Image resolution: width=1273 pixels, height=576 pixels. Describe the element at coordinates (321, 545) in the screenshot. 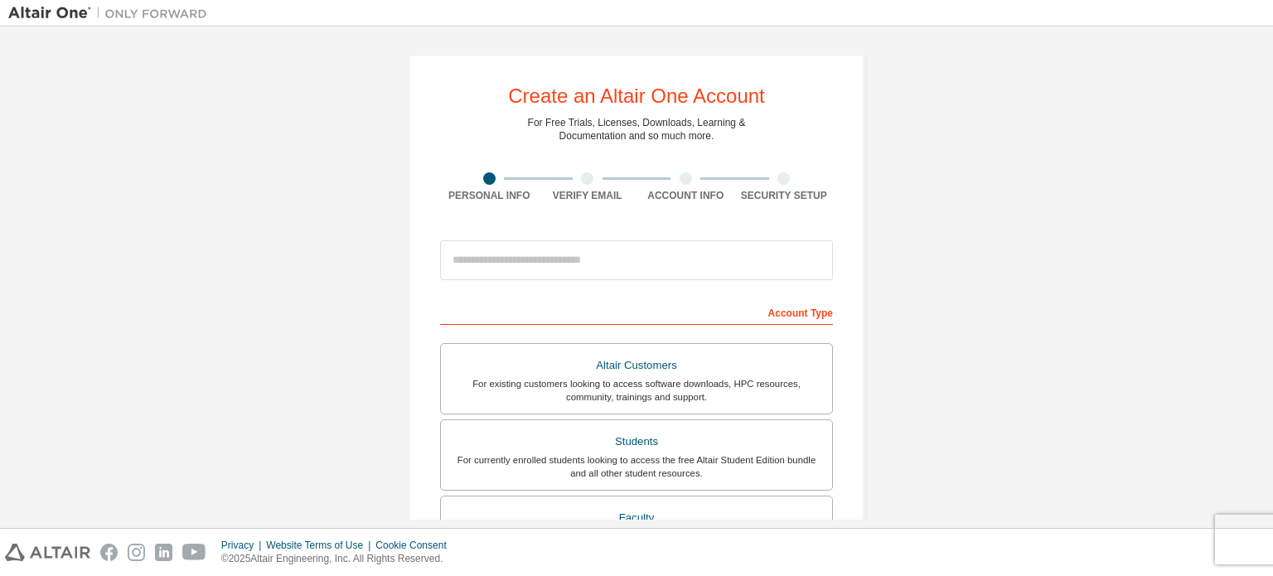

I see `div: Website Terms of Use` at that location.